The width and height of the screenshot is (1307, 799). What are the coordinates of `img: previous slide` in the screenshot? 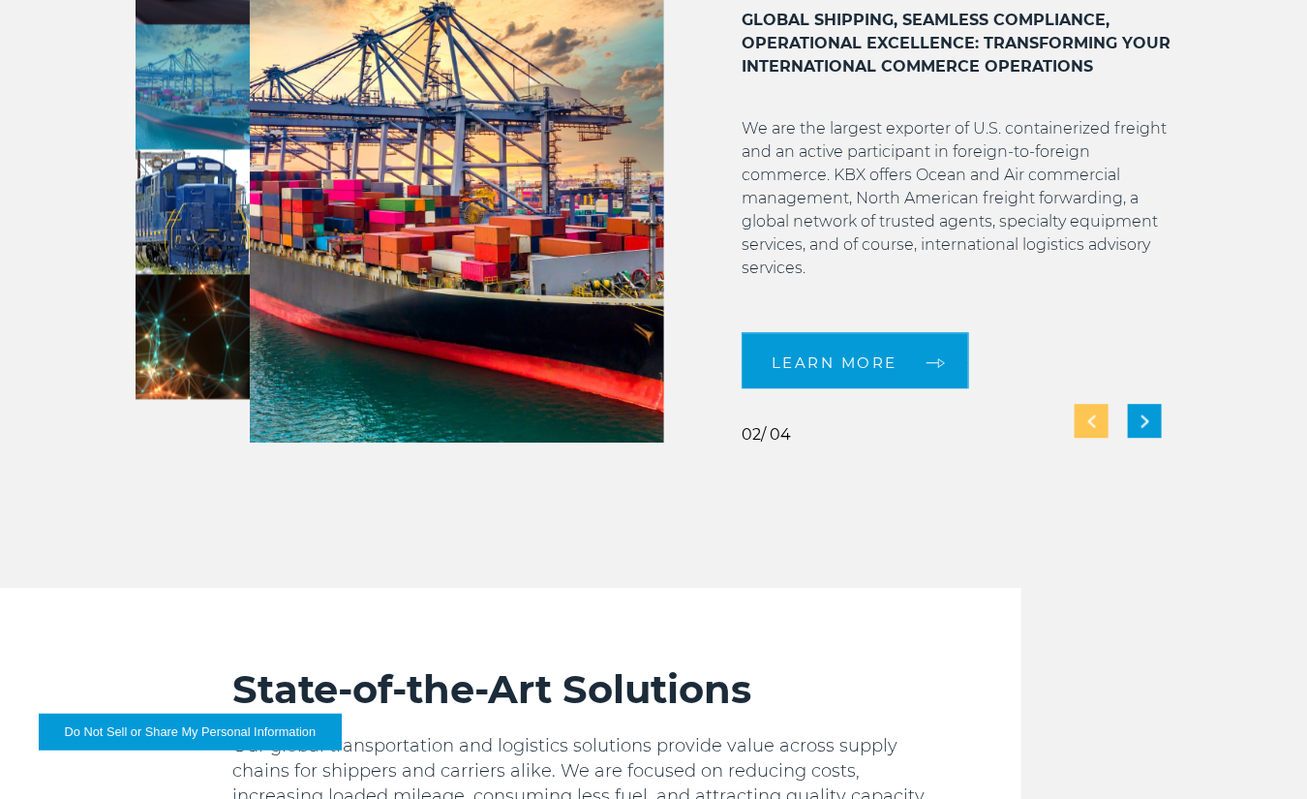 It's located at (1092, 420).